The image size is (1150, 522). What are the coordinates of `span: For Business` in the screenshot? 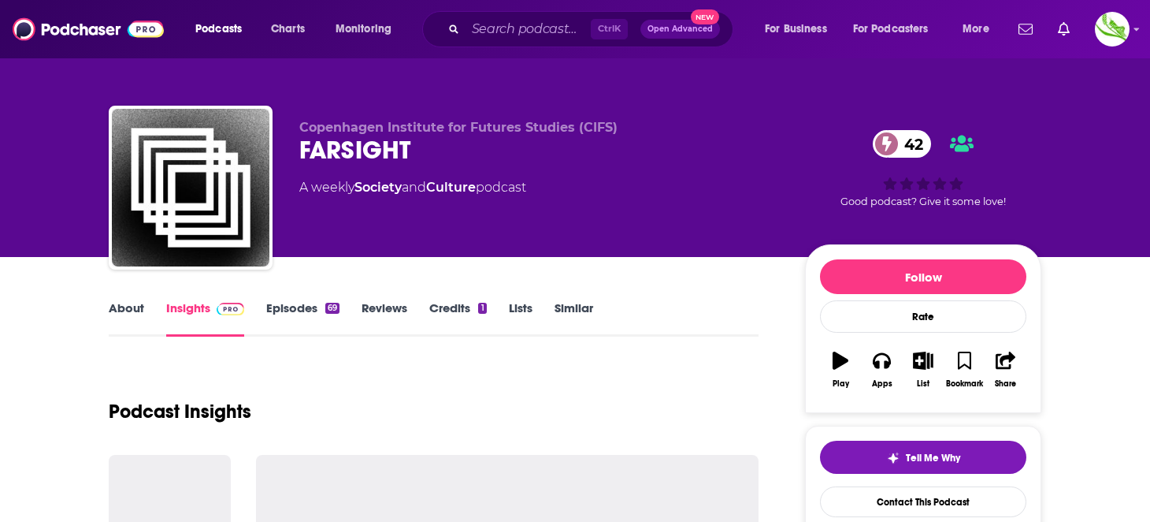 It's located at (796, 29).